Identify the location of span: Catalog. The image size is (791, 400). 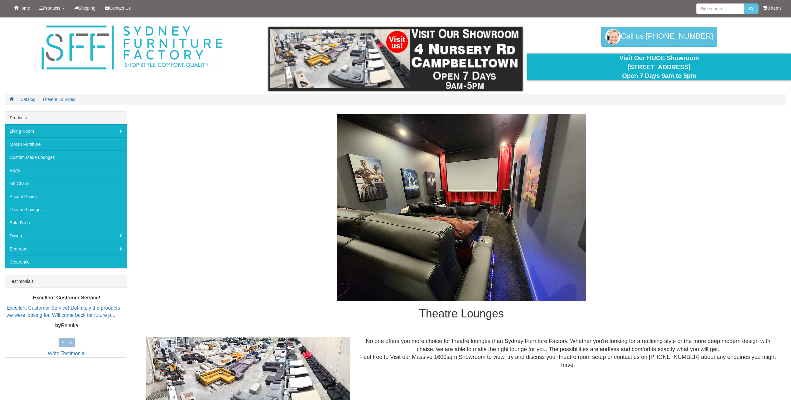
(28, 99).